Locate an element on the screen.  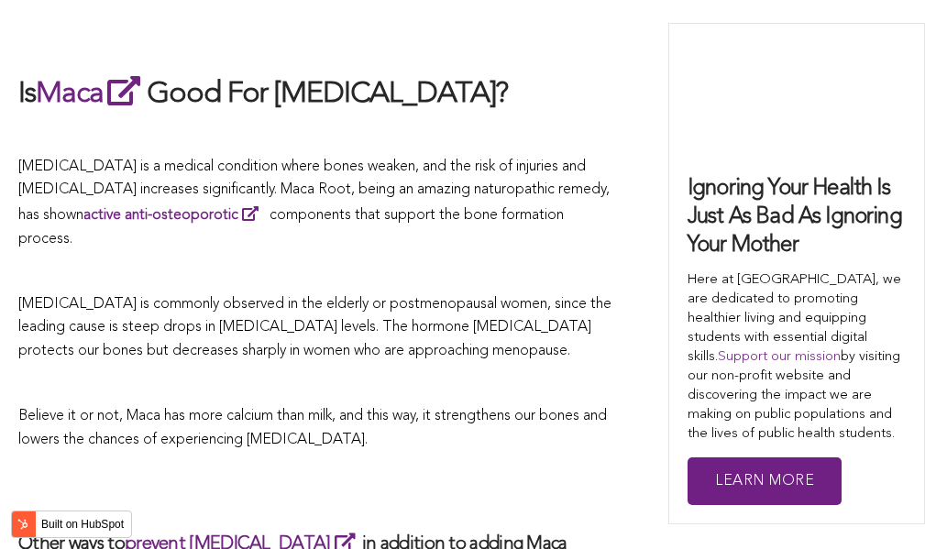
div: Chat Widget is located at coordinates (879, 505).